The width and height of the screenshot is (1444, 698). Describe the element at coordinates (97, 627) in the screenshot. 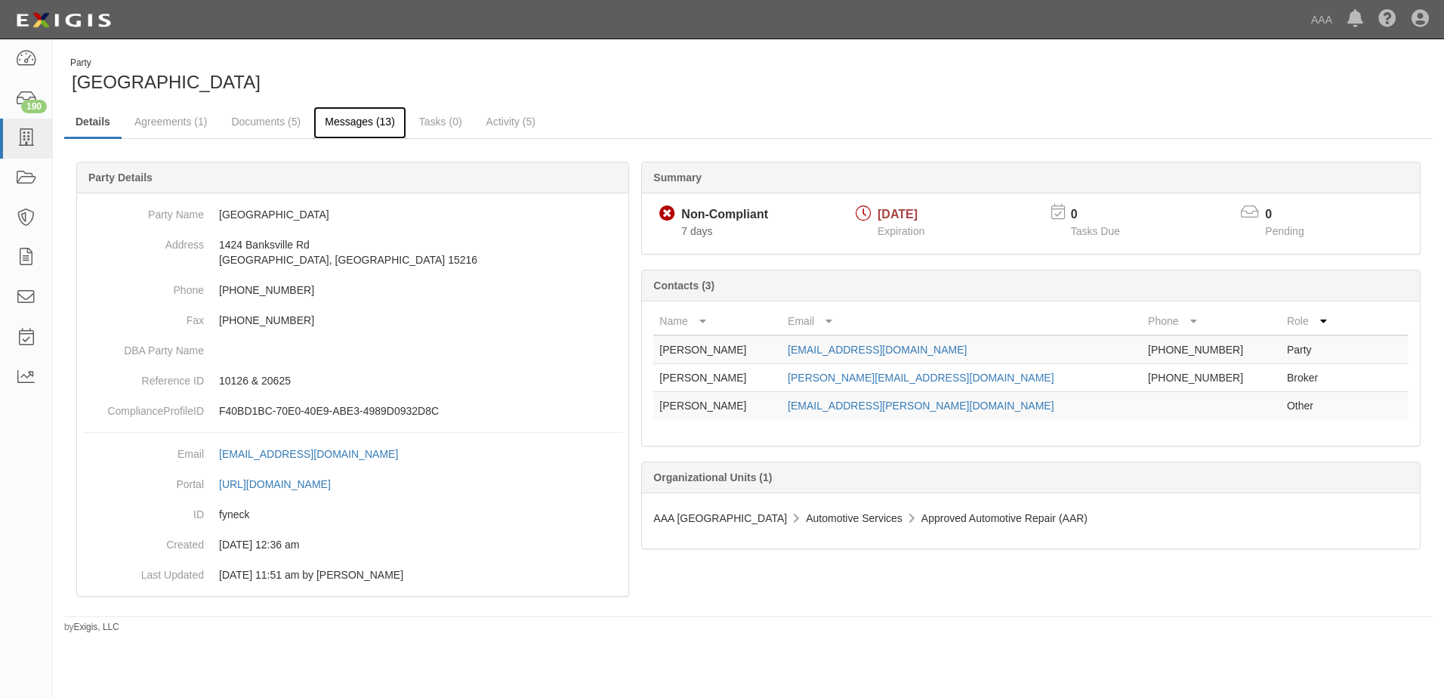

I see `a: Exigis, LLC` at that location.